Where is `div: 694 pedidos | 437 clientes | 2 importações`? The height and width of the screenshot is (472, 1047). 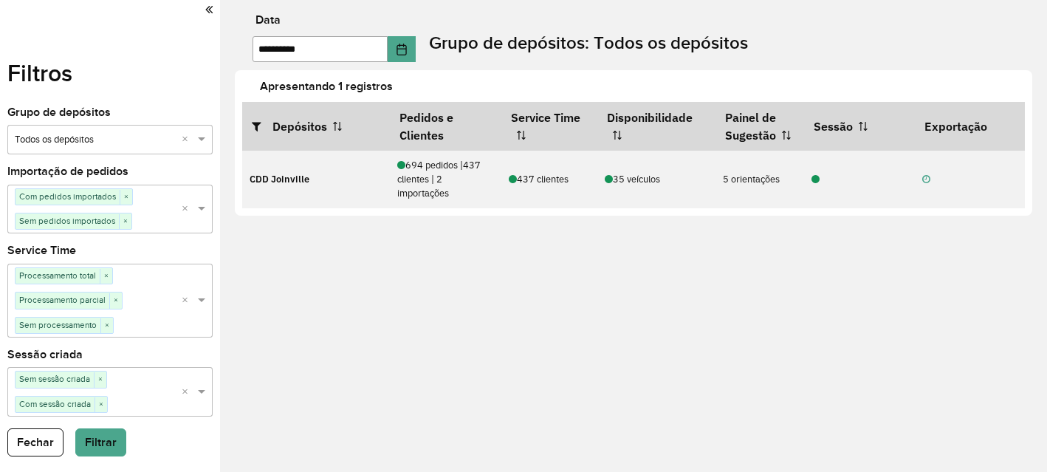
div: 694 pedidos | 437 clientes | 2 importações is located at coordinates (445, 179).